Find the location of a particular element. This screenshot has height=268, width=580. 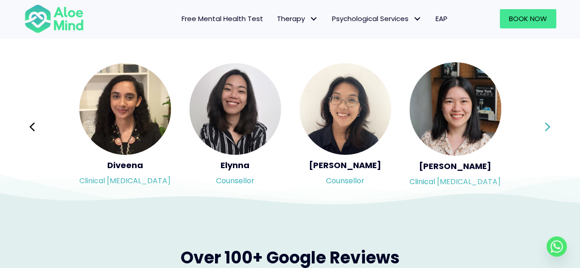

a: Free Mental Health Test is located at coordinates (222, 19).